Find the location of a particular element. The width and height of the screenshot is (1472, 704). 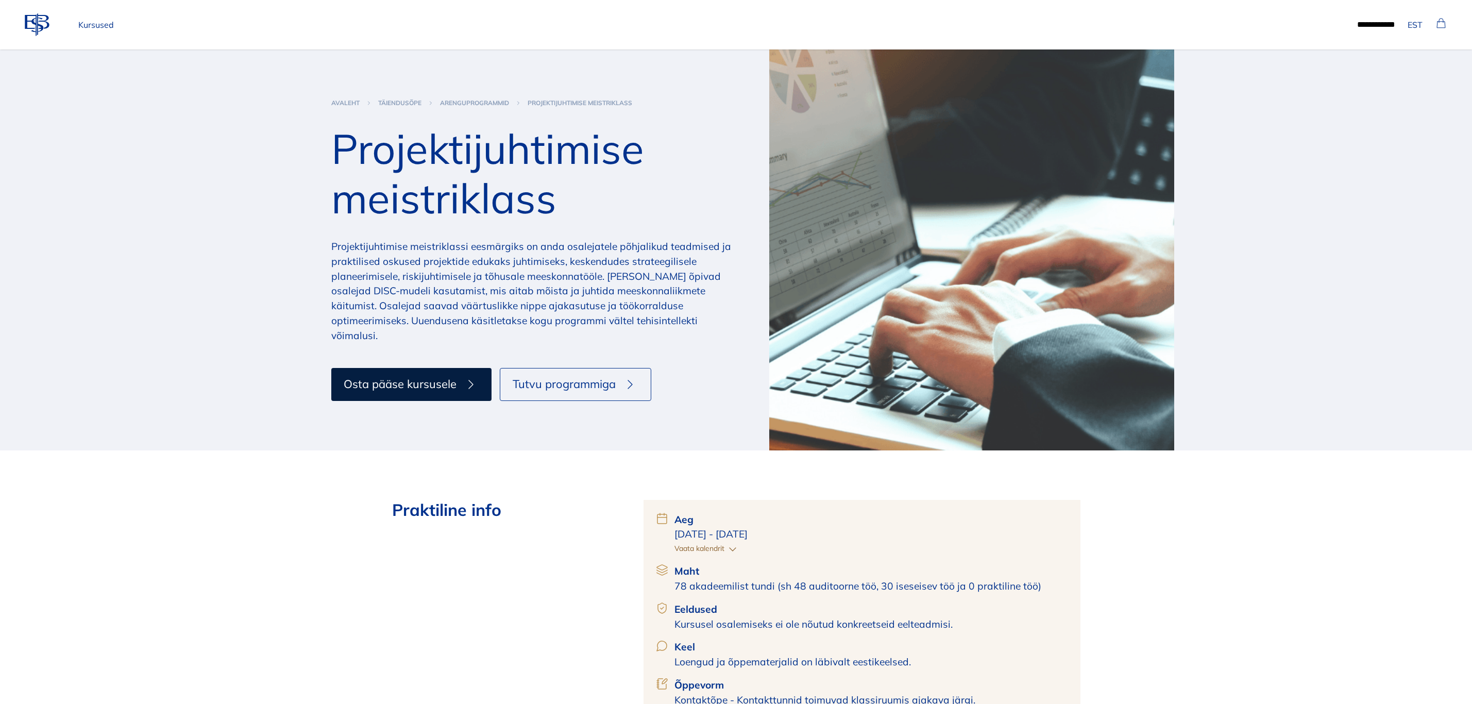

span: Vaata kalendrit is located at coordinates (699, 548).